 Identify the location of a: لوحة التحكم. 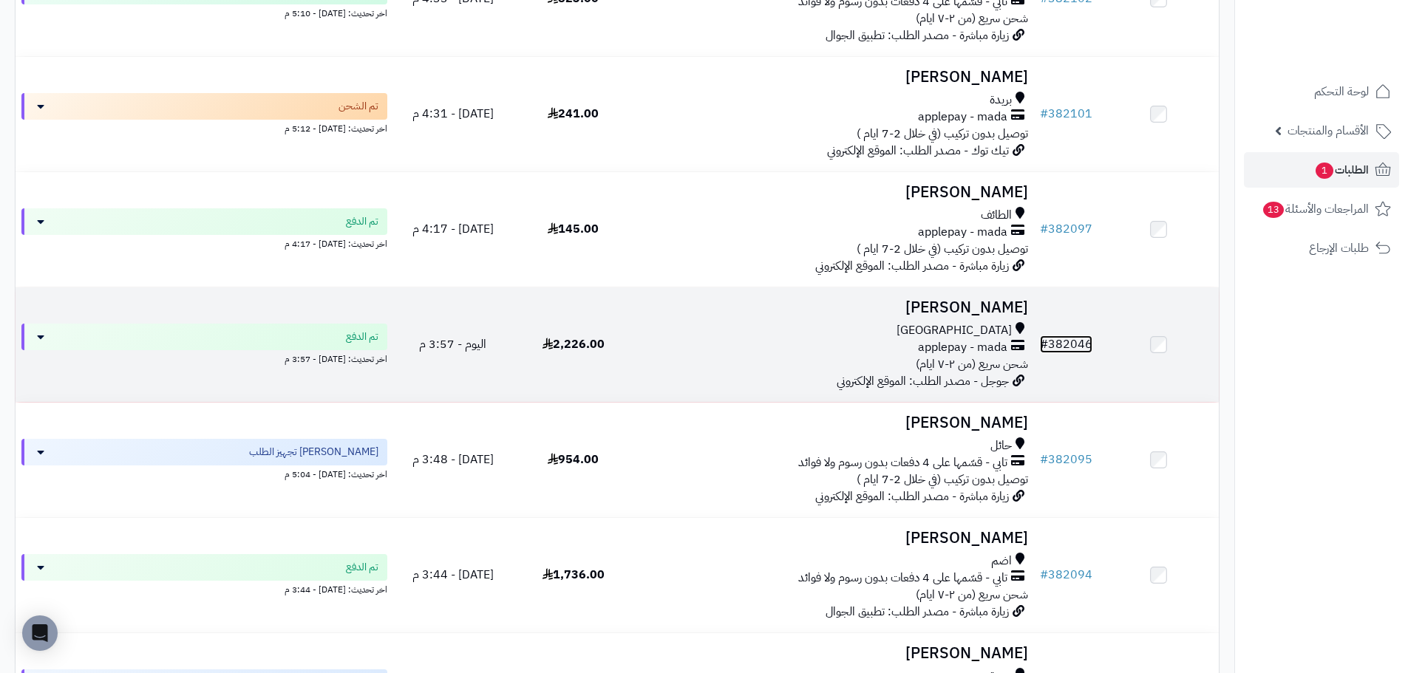
(1322, 92).